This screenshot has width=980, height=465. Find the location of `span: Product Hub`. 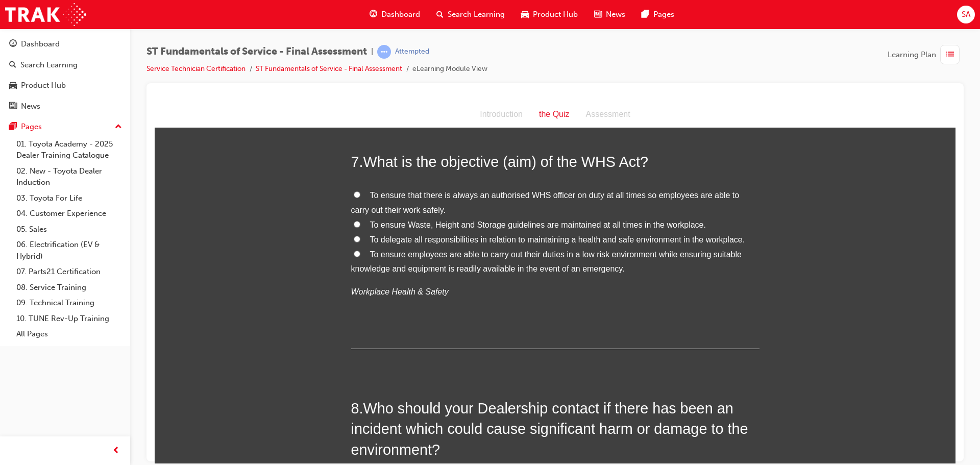

span: Product Hub is located at coordinates (555, 14).